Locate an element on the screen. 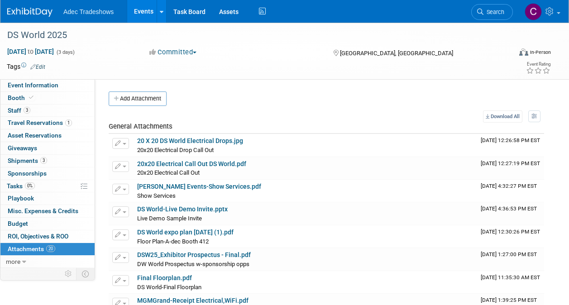 The height and width of the screenshot is (305, 569). span: 20 is located at coordinates (51, 249).